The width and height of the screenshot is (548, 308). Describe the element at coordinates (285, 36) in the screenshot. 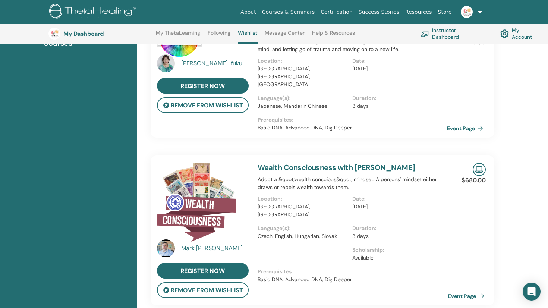

I see `a: Message Center` at that location.